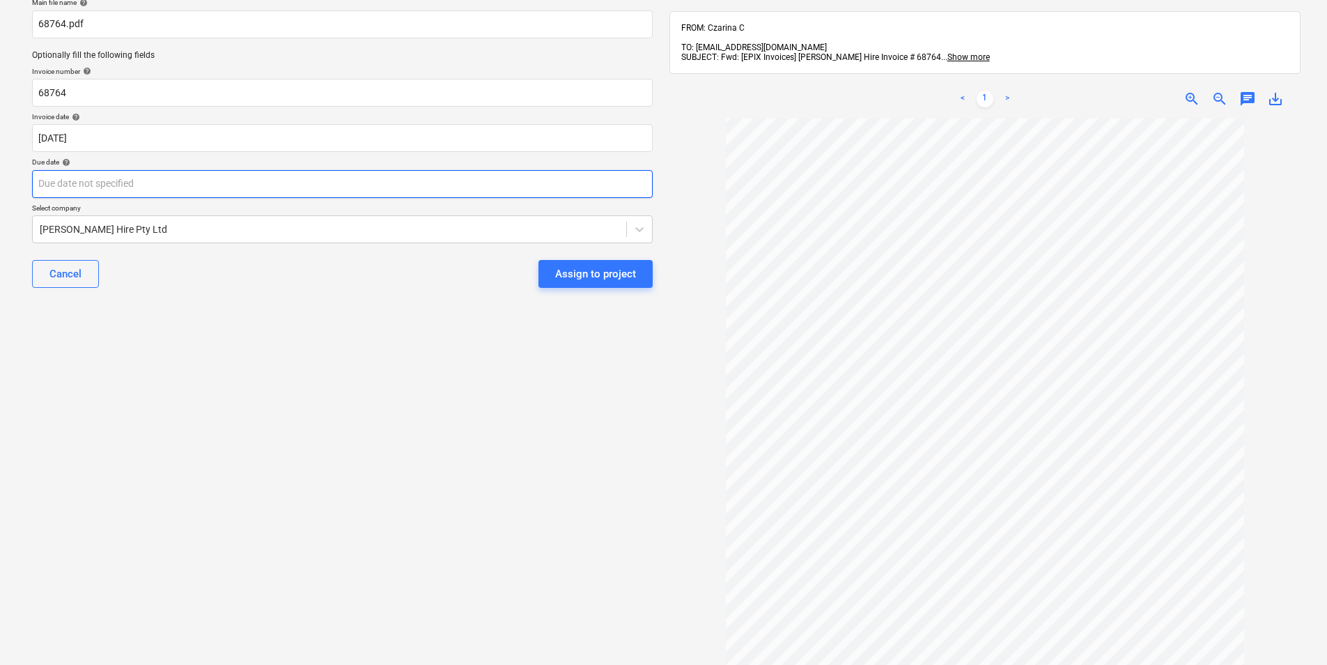  Describe the element at coordinates (342, 116) in the screenshot. I see `div: Invoice date` at that location.